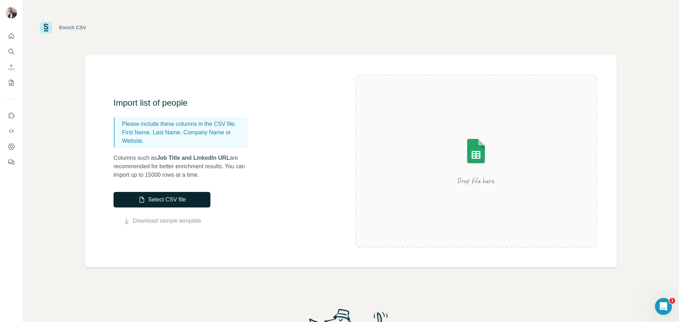  Describe the element at coordinates (11, 116) in the screenshot. I see `button: Use Surfe on LinkedIn` at that location.